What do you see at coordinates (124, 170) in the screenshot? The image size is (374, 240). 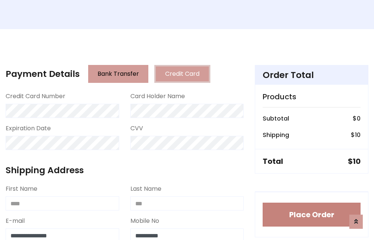 I see `h4: Shipping Address` at bounding box center [124, 170].